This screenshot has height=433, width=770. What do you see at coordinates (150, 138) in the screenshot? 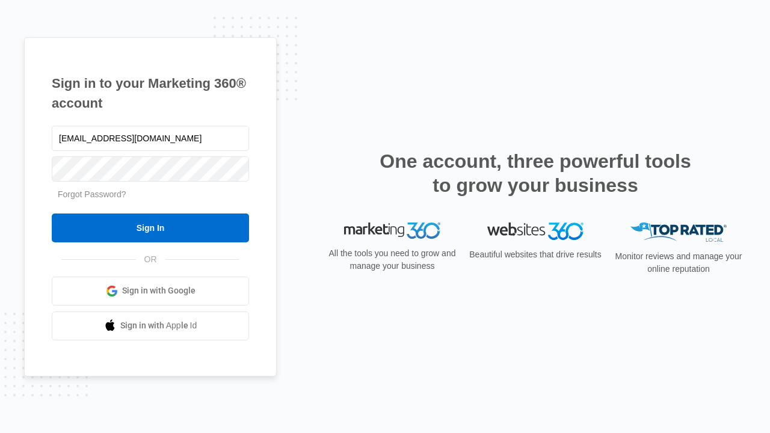
I see `input: Email` at bounding box center [150, 138].